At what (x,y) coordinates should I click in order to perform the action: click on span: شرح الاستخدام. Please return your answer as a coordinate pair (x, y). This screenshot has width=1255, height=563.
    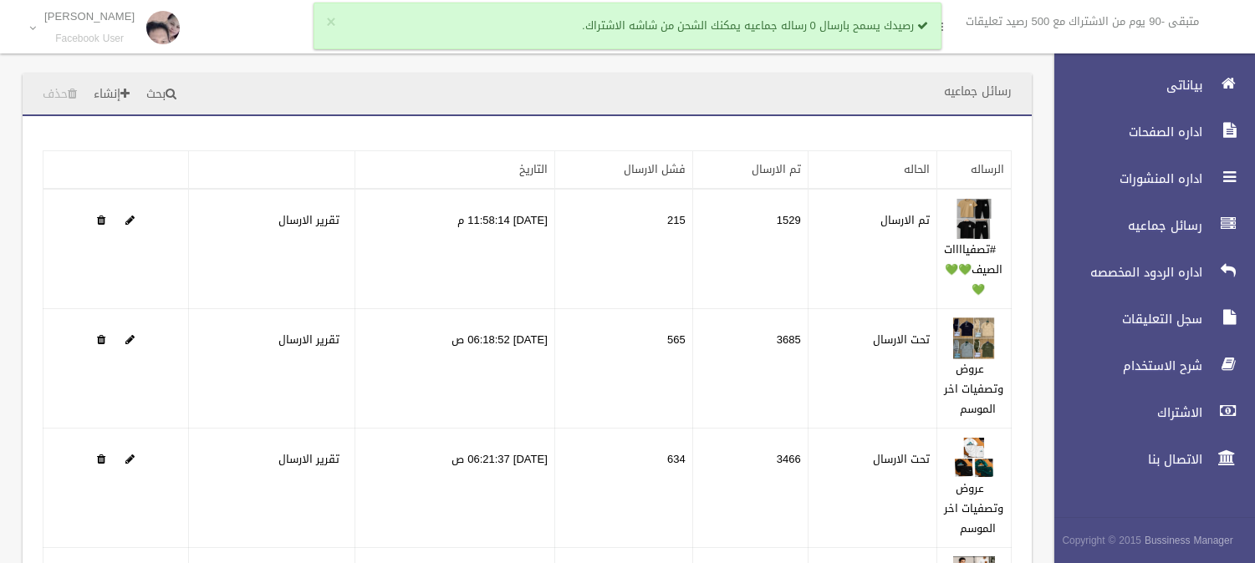
    Looking at the image, I should click on (1124, 366).